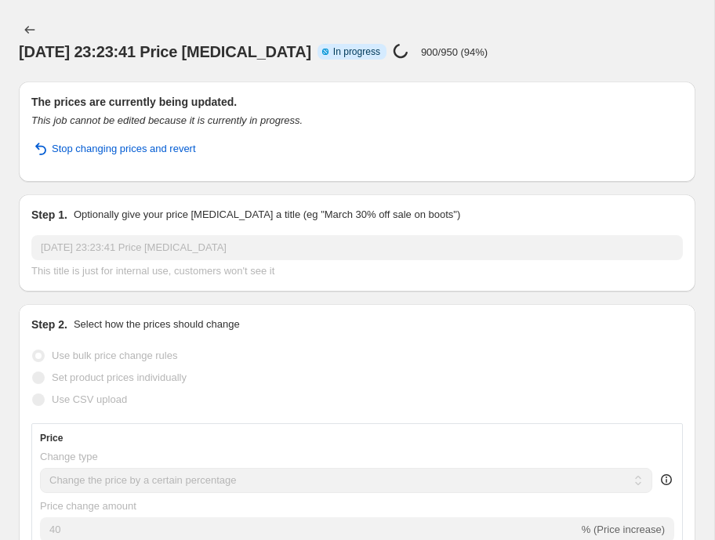 The width and height of the screenshot is (715, 540). What do you see at coordinates (114, 149) in the screenshot?
I see `button: Stop changing prices and revert` at bounding box center [114, 149].